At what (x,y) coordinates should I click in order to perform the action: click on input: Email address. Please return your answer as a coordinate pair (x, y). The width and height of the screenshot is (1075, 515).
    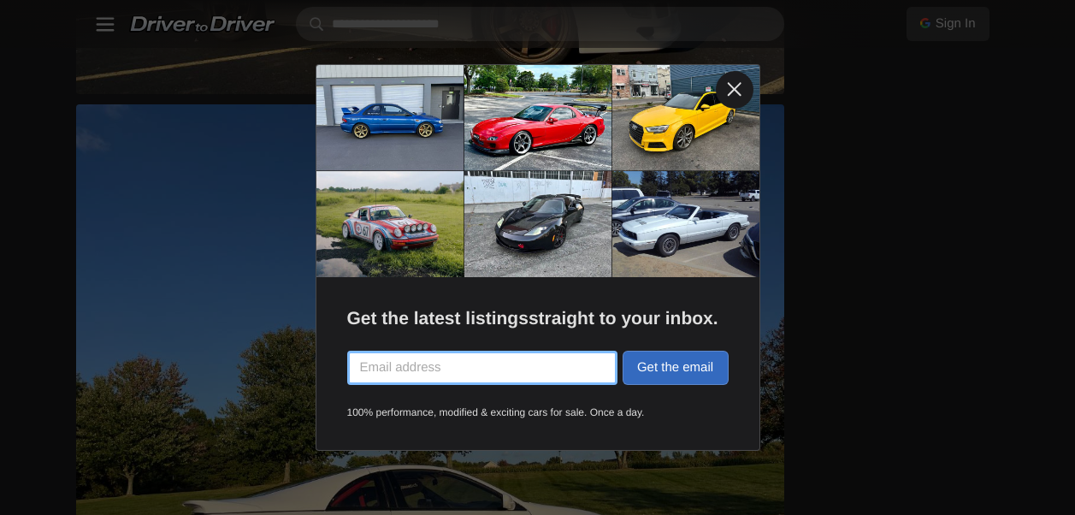
    Looking at the image, I should click on (482, 368).